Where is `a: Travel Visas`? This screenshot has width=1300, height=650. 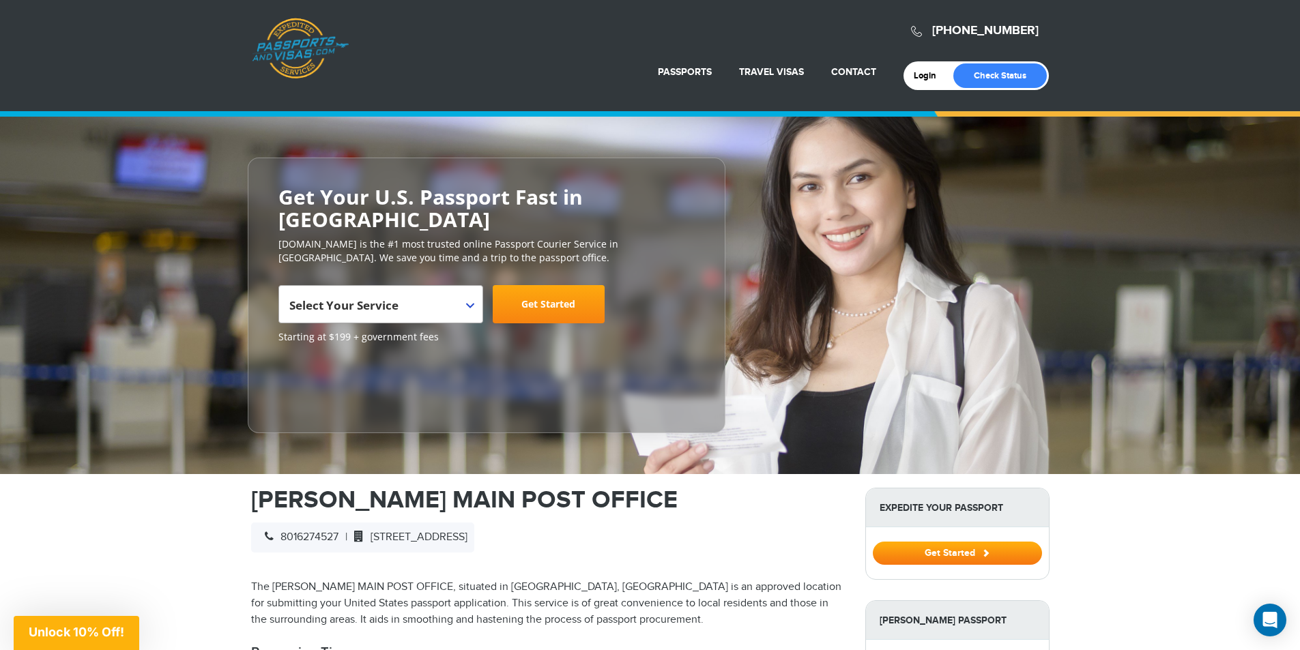 a: Travel Visas is located at coordinates (771, 72).